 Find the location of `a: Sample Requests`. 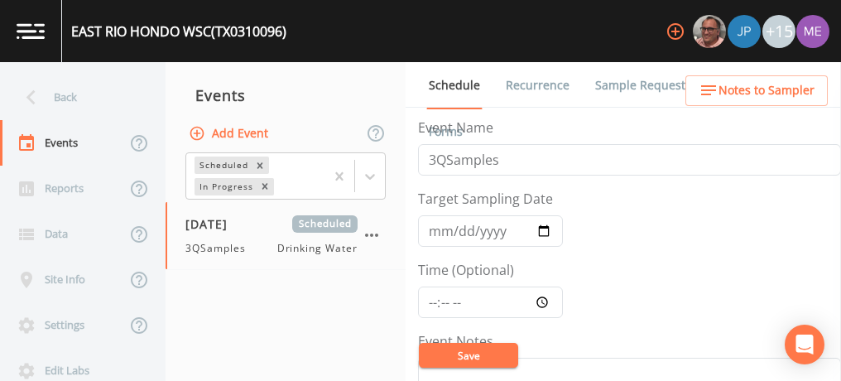

a: Sample Requests is located at coordinates (643, 85).